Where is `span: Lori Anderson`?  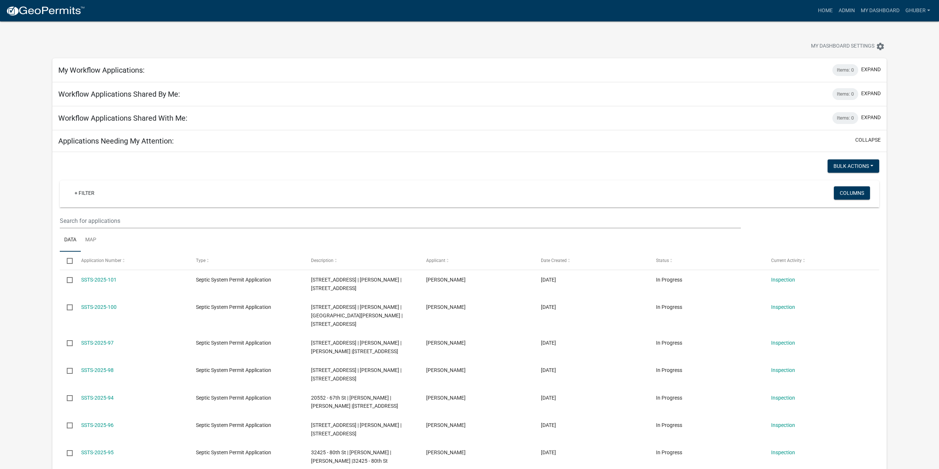
span: Lori Anderson is located at coordinates (446, 343).